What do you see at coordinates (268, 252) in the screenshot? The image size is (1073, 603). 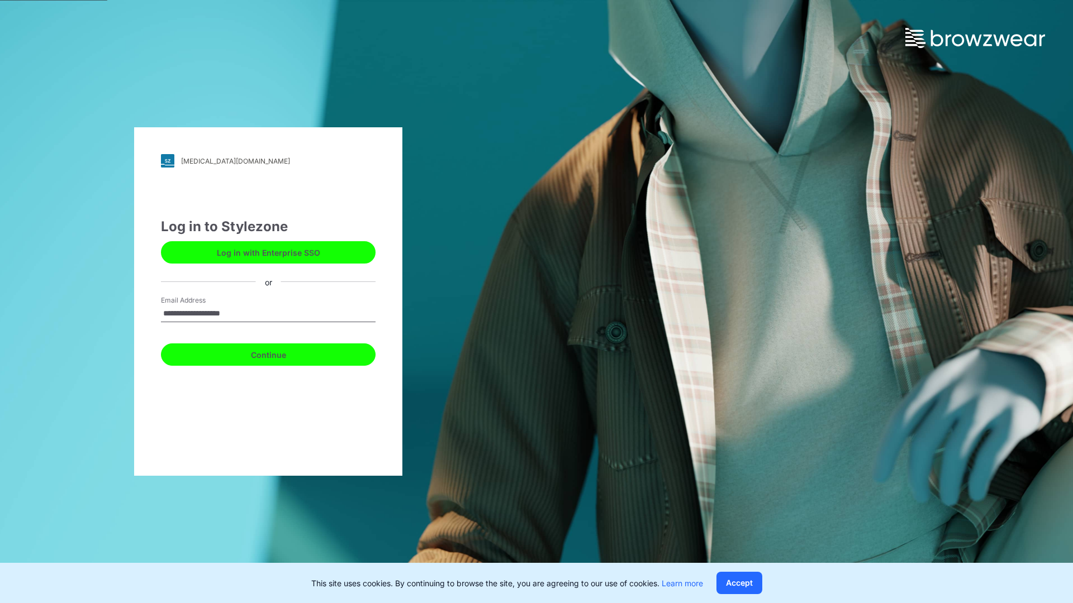 I see `button: Log in with Enterprise SSO` at bounding box center [268, 252].